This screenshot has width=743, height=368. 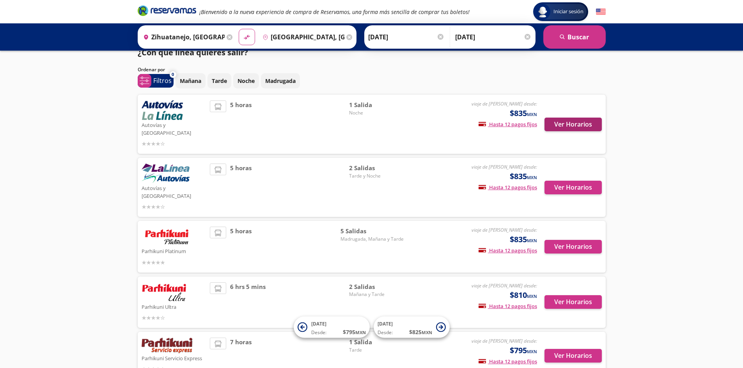 I want to click on p: Filtros, so click(x=162, y=81).